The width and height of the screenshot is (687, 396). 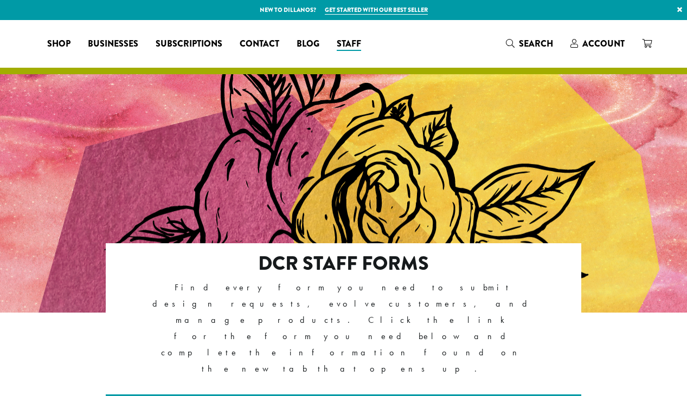 I want to click on p: Find every form you need to submit design requests, evolve customers, and manage products. Click ..., so click(x=343, y=329).